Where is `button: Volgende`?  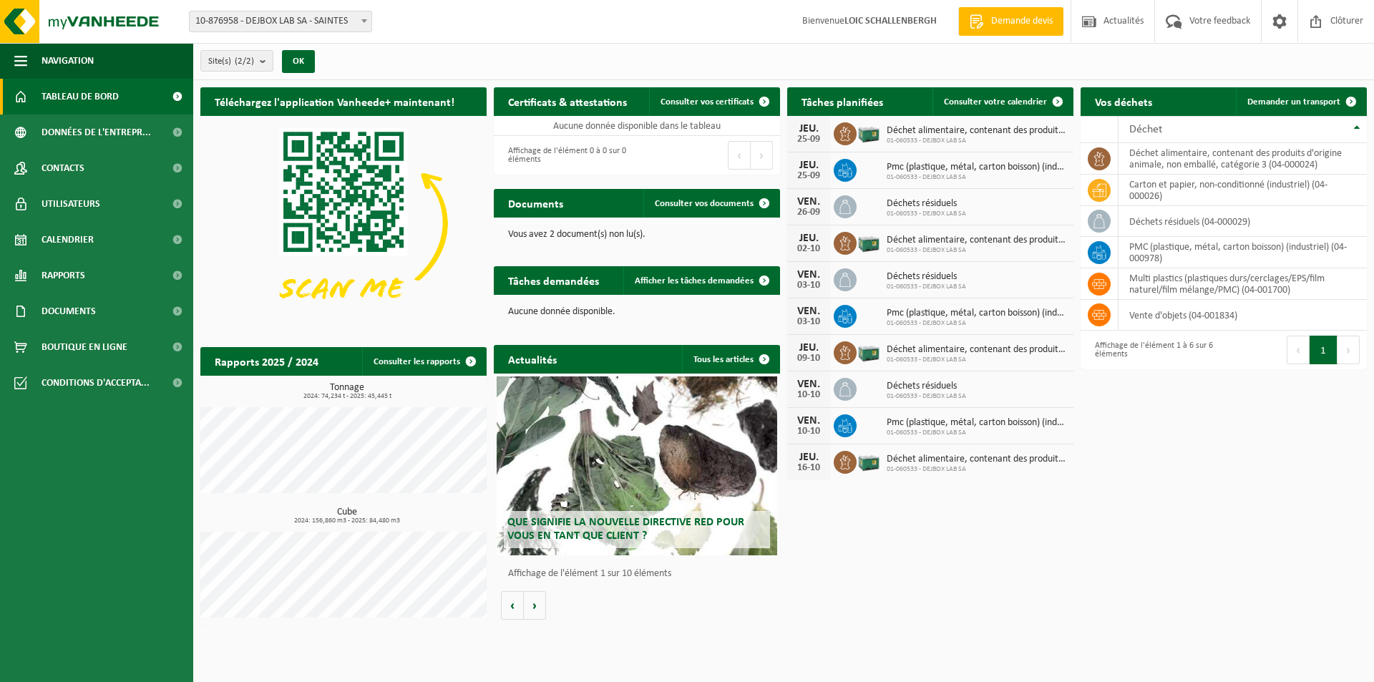
button: Volgende is located at coordinates (535, 605).